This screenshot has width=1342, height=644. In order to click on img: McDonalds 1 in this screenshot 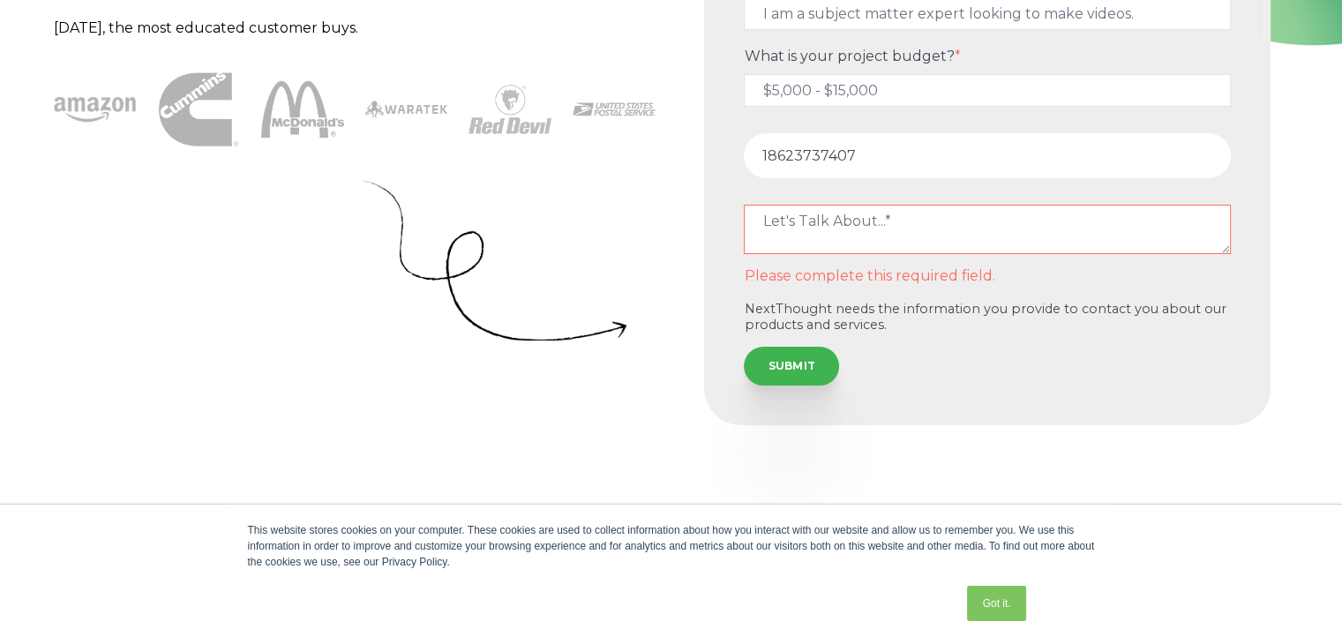, I will do `click(303, 109)`.